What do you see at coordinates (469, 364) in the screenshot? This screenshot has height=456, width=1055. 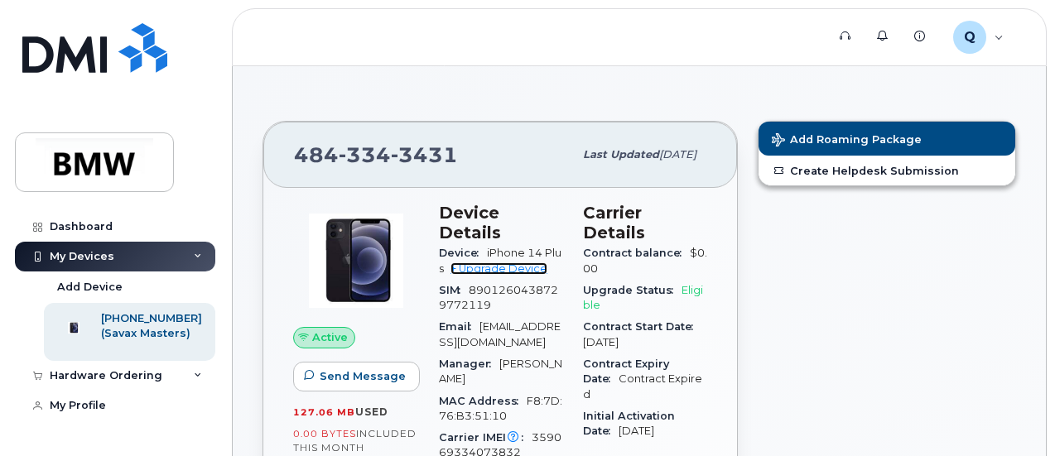 I see `span: Manager` at bounding box center [469, 364].